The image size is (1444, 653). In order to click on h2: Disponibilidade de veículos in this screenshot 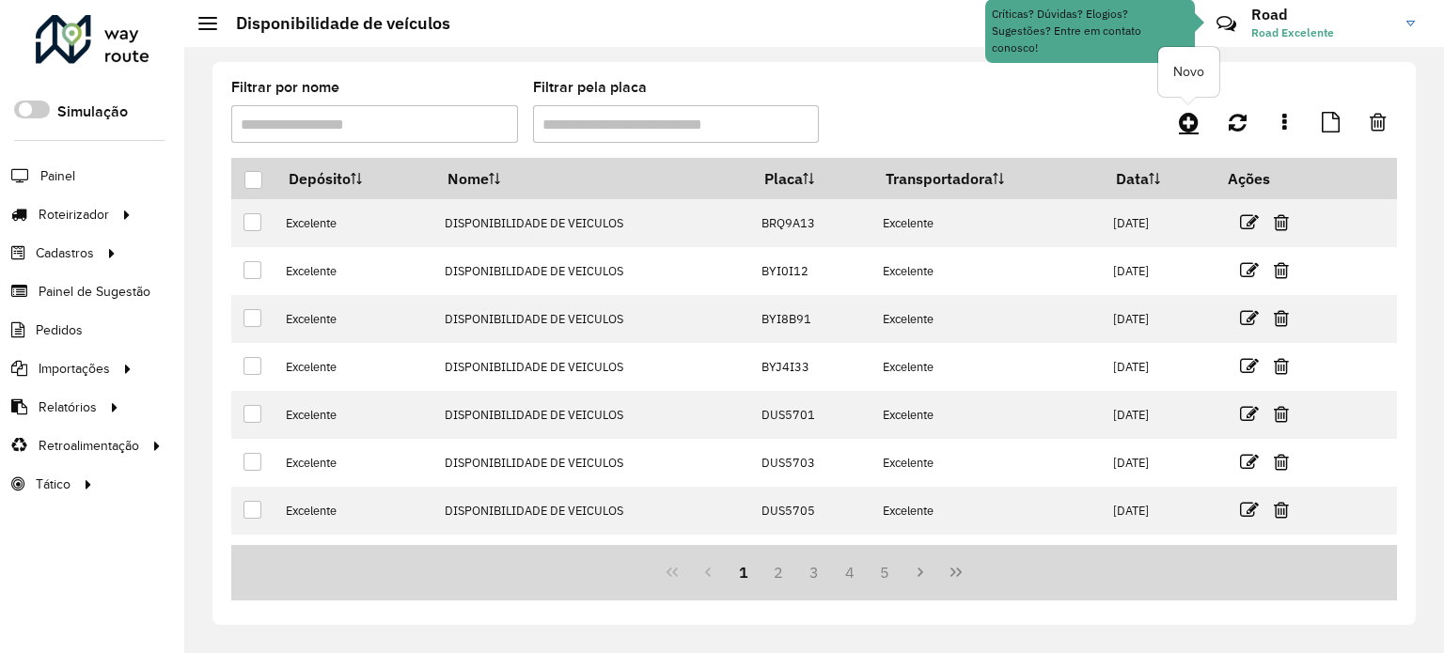, I will do `click(334, 23)`.